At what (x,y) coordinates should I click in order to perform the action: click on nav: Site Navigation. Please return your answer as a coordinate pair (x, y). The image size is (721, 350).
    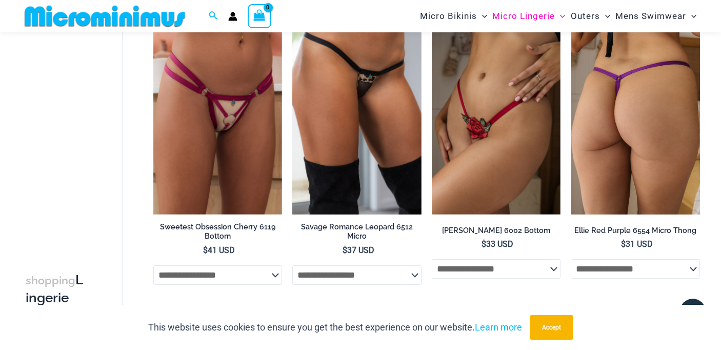
    Looking at the image, I should click on (558, 16).